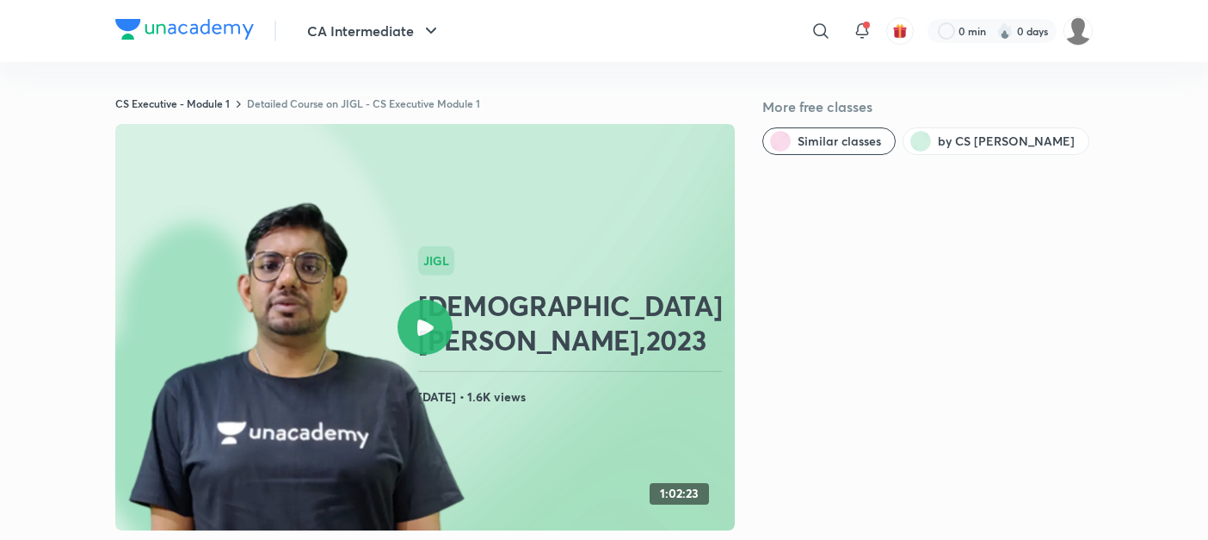 The height and width of the screenshot is (540, 1208). I want to click on button: Similar classes, so click(829, 141).